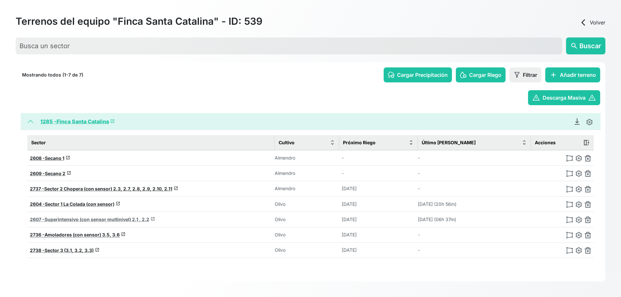 Image resolution: width=621 pixels, height=297 pixels. I want to click on p: Mostrando todos (1-7 de 7), so click(53, 75).